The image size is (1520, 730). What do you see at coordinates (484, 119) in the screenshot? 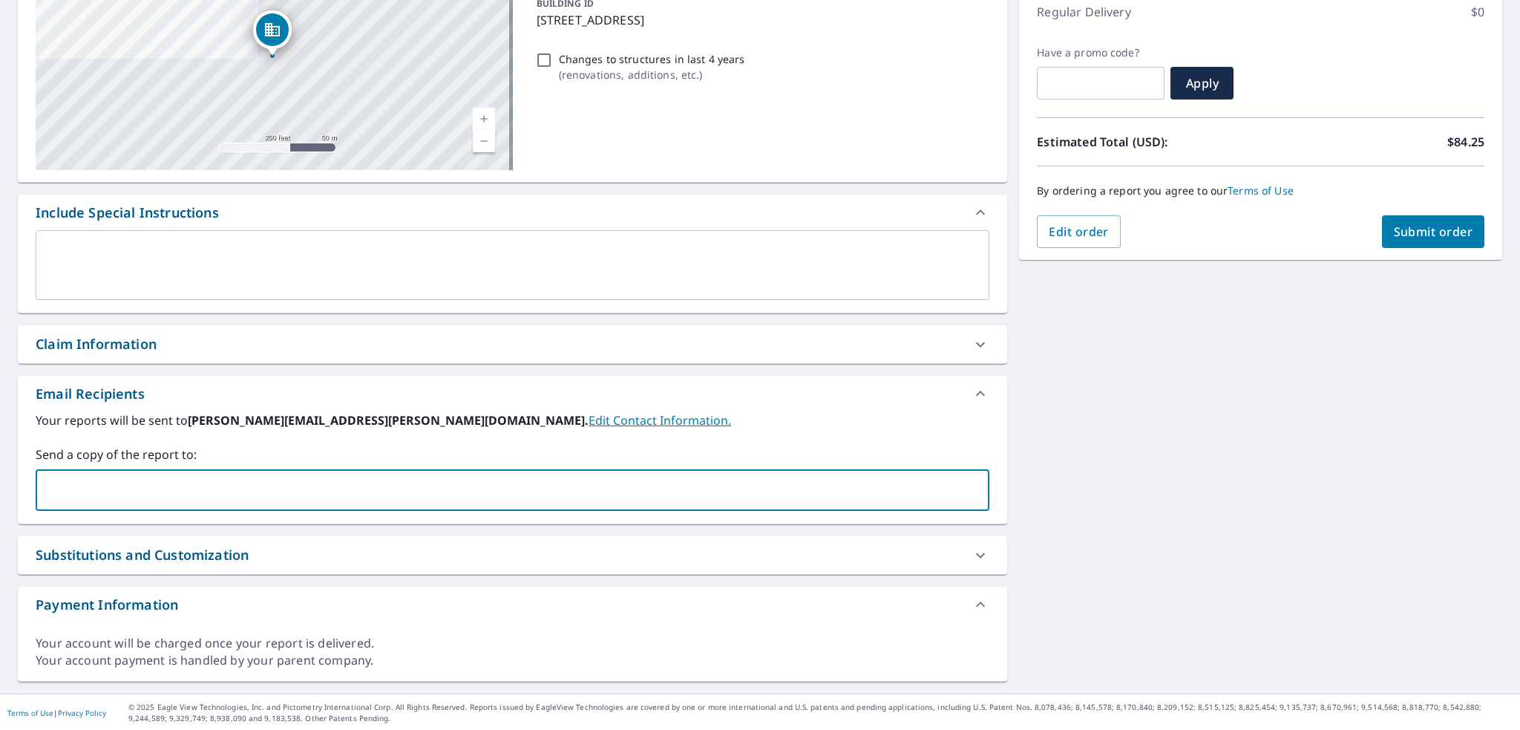
I see `a: Current Level 17, Zoom In` at bounding box center [484, 119].